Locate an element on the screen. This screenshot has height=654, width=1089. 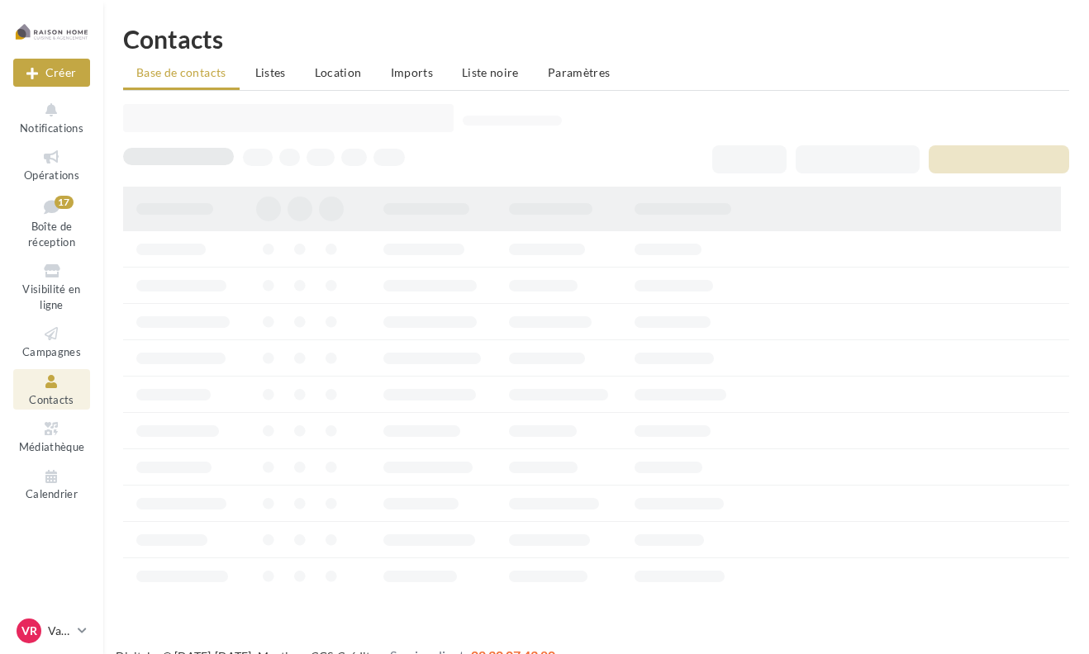
button: Créer is located at coordinates (51, 73).